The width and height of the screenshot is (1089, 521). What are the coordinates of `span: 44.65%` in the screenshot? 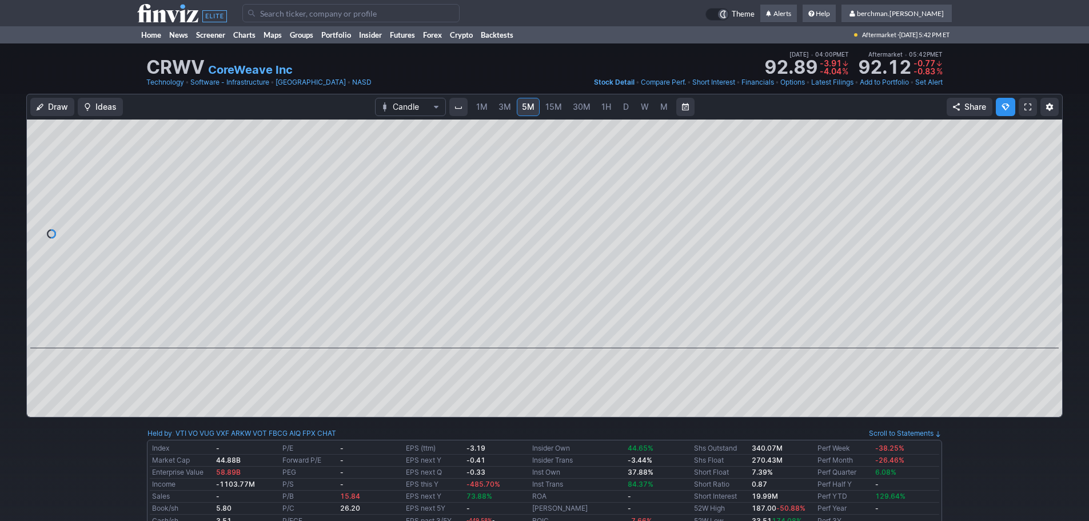 It's located at (640, 448).